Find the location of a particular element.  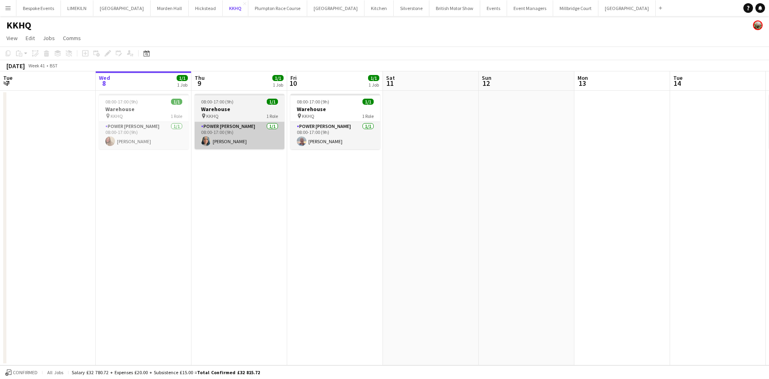

span: All jobs is located at coordinates (55, 372).